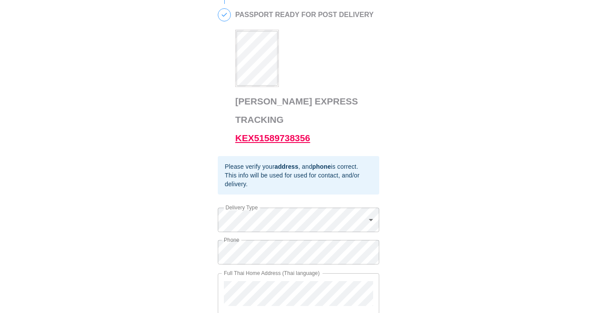 Image resolution: width=597 pixels, height=313 pixels. What do you see at coordinates (224, 15) in the screenshot?
I see `span: 5` at bounding box center [224, 15].